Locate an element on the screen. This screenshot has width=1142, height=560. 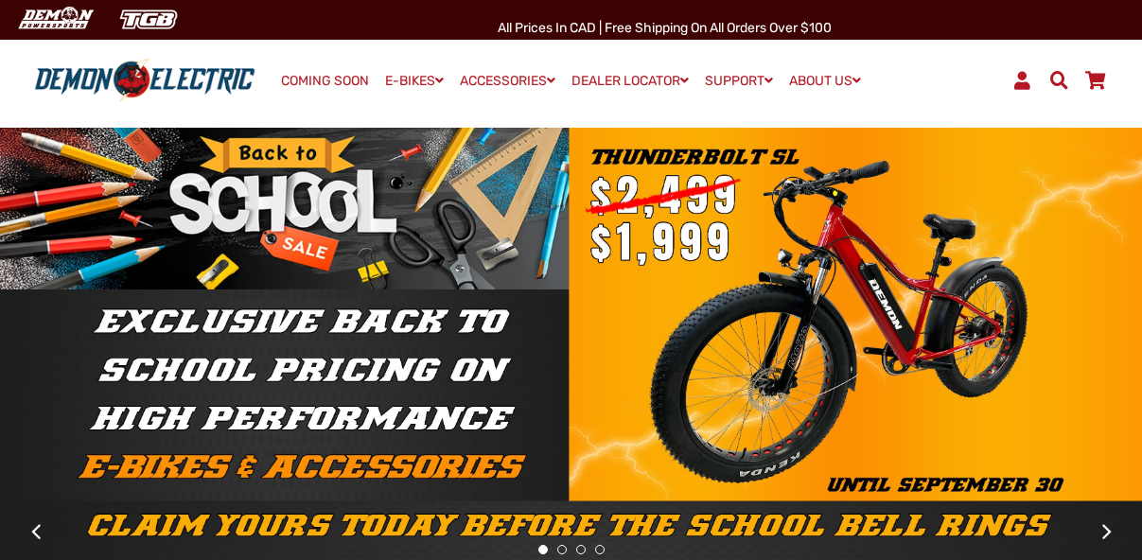
button: 4 of 4 is located at coordinates (600, 550).